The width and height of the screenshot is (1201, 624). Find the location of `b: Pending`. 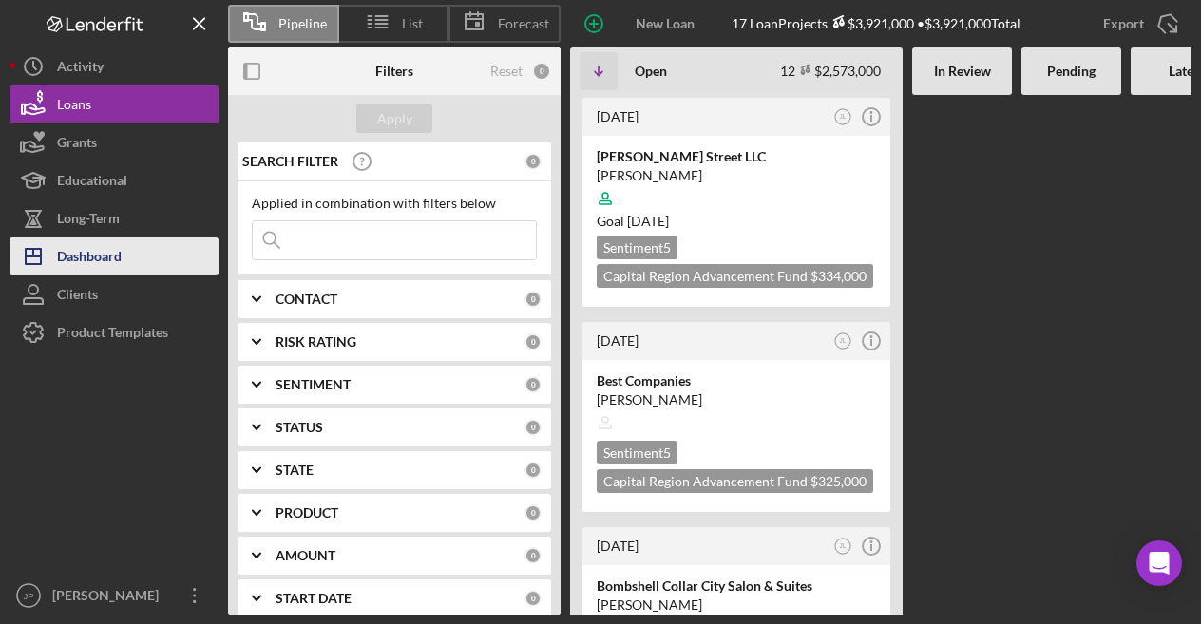

b: Pending is located at coordinates (1071, 71).